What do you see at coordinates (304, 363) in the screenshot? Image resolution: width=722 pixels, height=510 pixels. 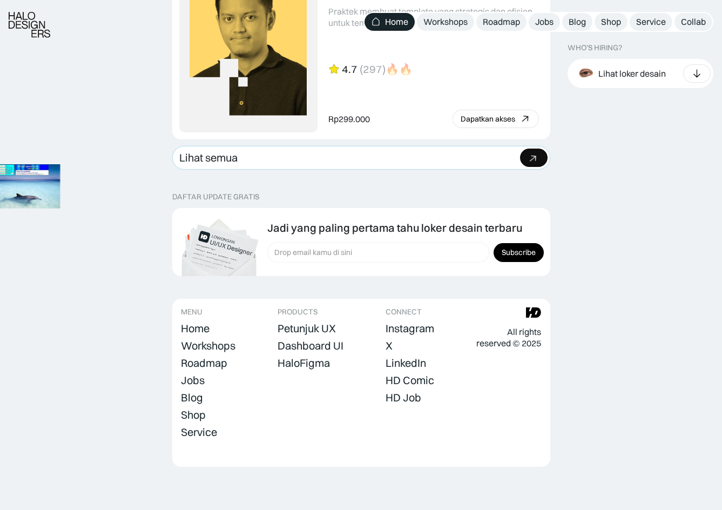 I see `div: HaloFigma` at bounding box center [304, 363].